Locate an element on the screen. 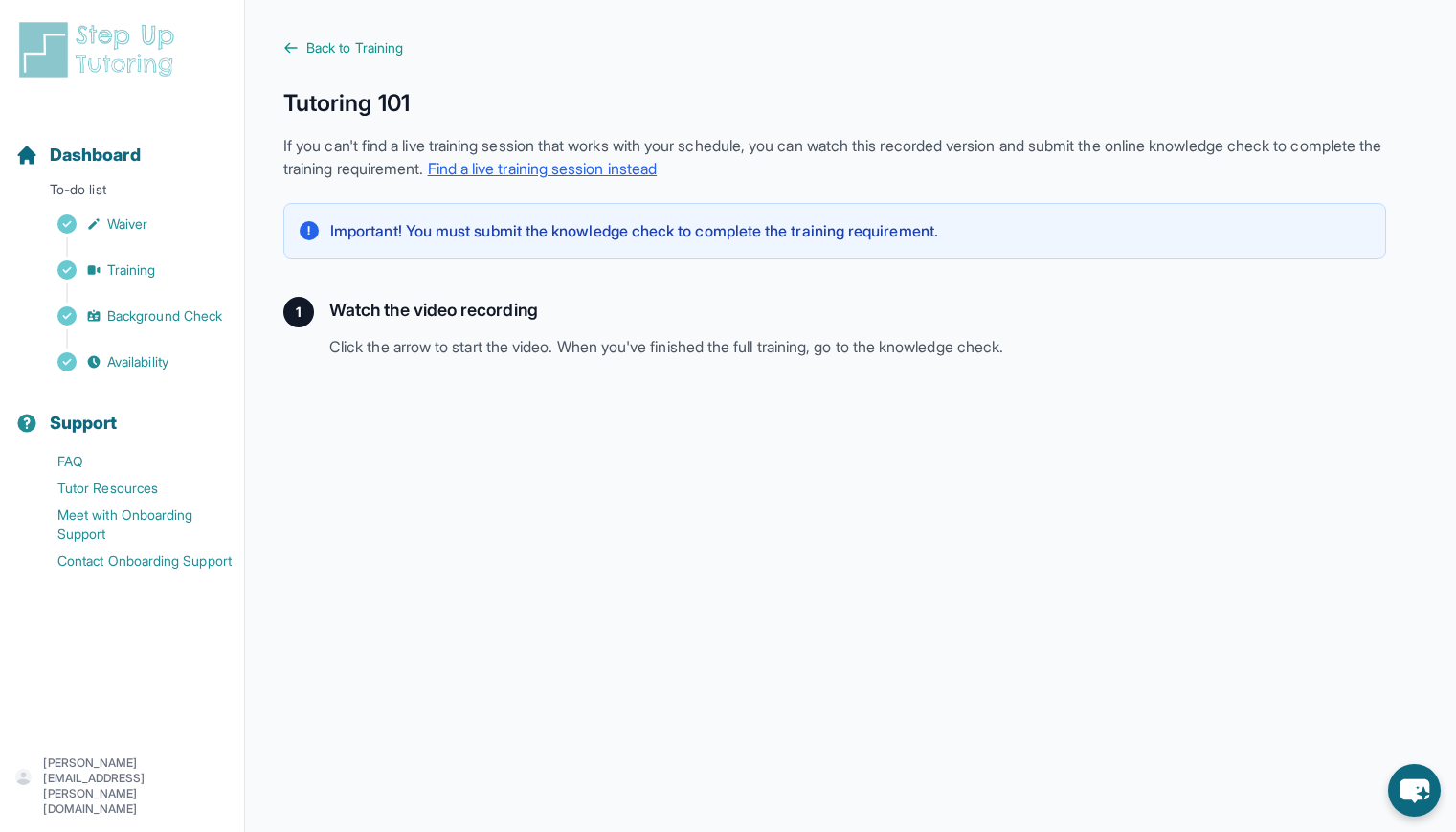  span: Availability is located at coordinates (138, 361).